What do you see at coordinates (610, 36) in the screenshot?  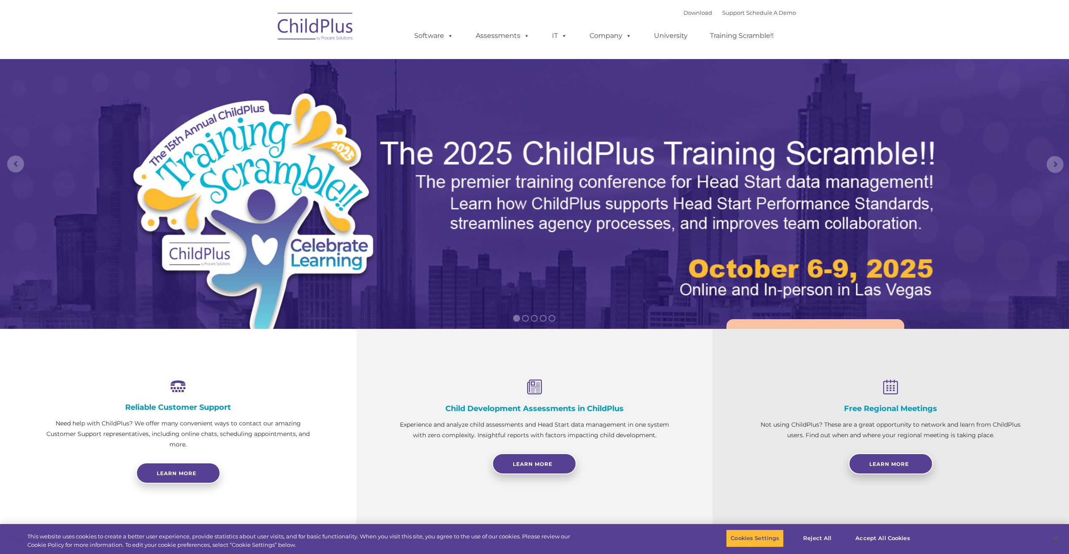 I see `a: Company` at bounding box center [610, 36].